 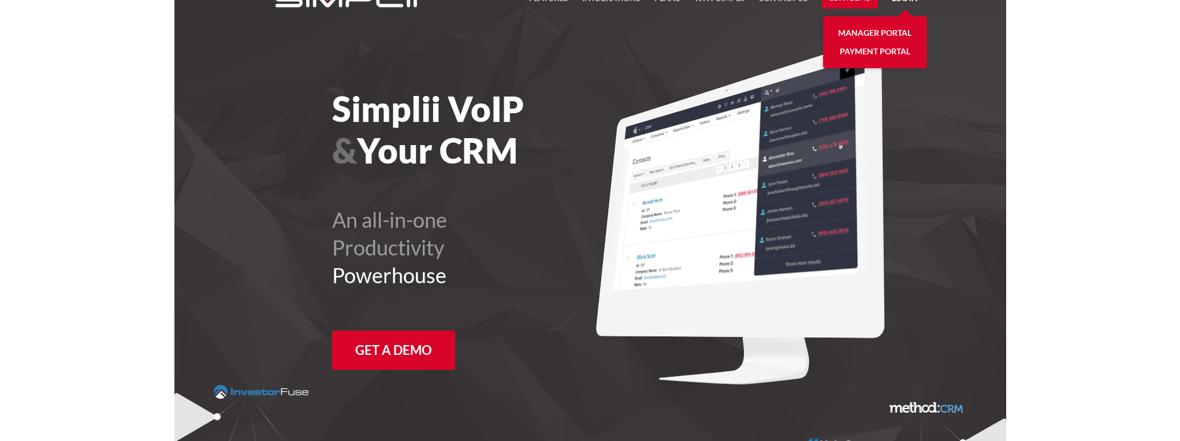 What do you see at coordinates (493, 129) in the screenshot?
I see `h1: Simplii VoIP Your CRM` at bounding box center [493, 129].